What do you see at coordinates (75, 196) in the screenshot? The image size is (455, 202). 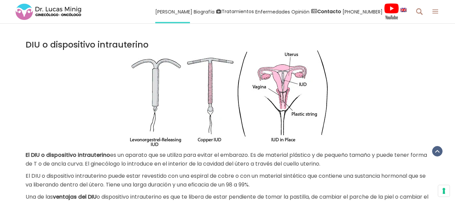 I see `strong: ventajas del DIU` at bounding box center [75, 196].